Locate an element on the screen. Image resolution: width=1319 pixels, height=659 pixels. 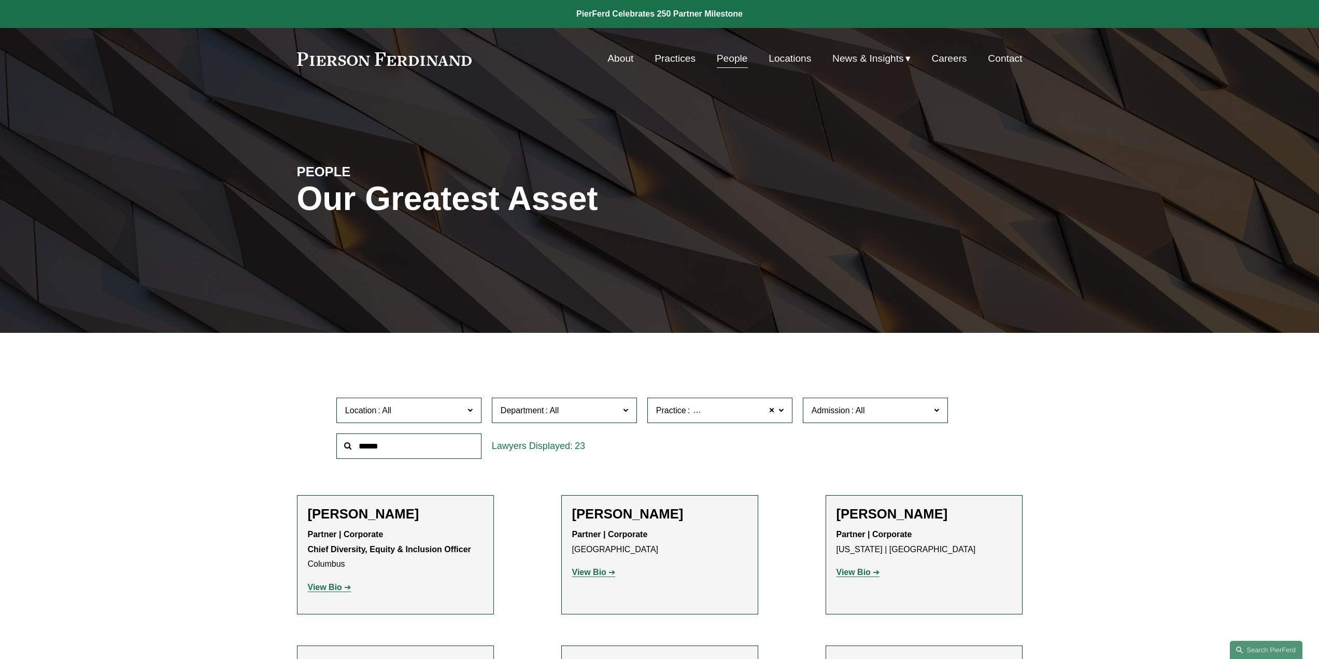
strong: Partner | Corporate Chief Diversity, Equity & Inclusion Officer is located at coordinates (389, 542).